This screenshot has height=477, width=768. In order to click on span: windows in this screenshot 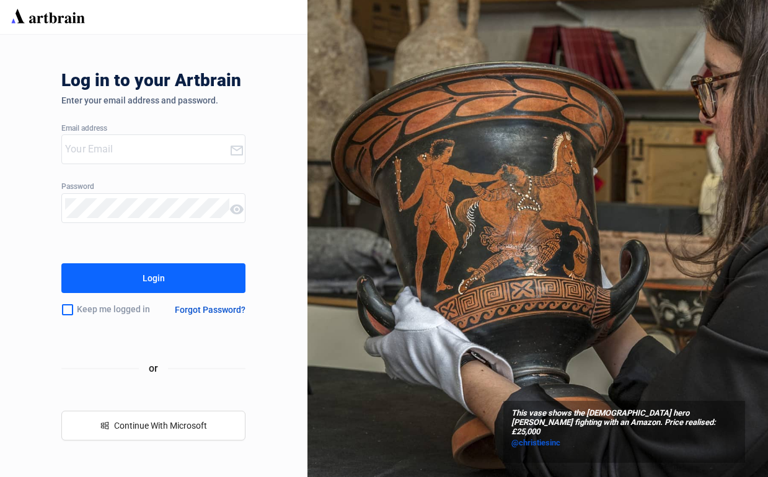, I will do `click(105, 426)`.